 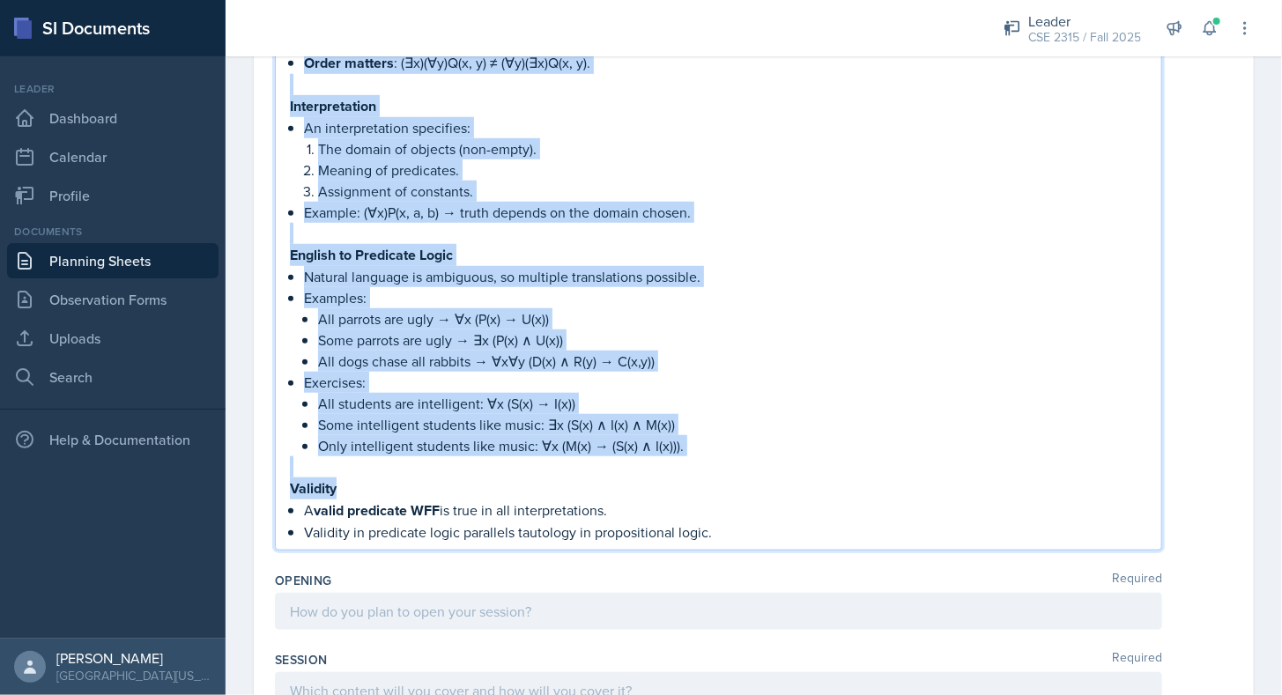 What do you see at coordinates (371, 255) in the screenshot?
I see `strong: English to Predicate Logic` at bounding box center [371, 255].